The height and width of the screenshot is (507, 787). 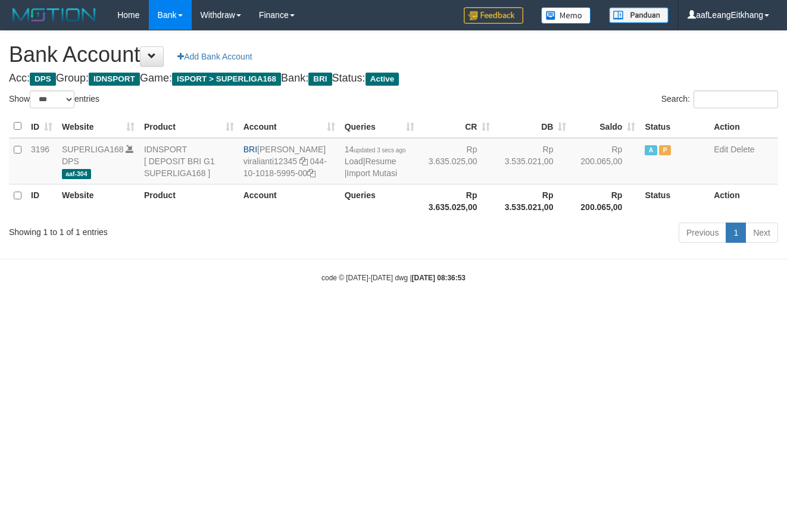 I want to click on th: Account, so click(x=289, y=201).